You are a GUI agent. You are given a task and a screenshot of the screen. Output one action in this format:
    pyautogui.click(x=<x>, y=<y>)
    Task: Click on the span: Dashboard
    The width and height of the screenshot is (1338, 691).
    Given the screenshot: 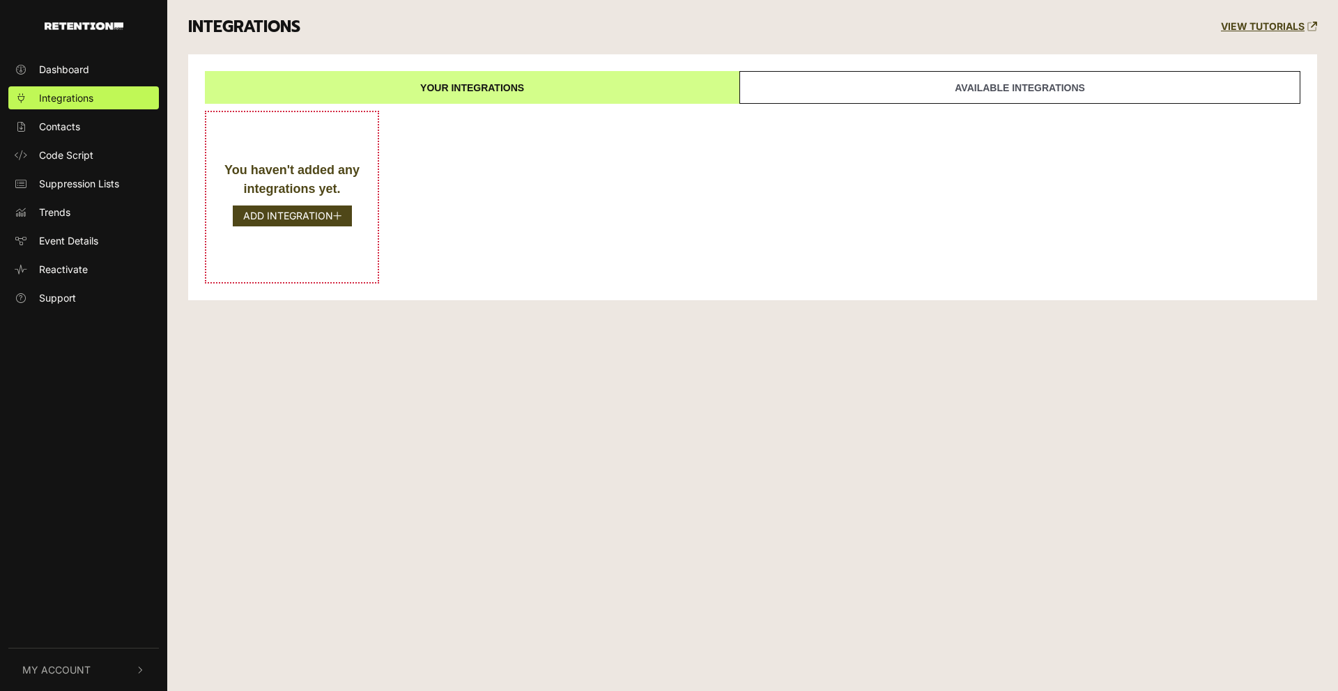 What is the action you would take?
    pyautogui.click(x=64, y=69)
    